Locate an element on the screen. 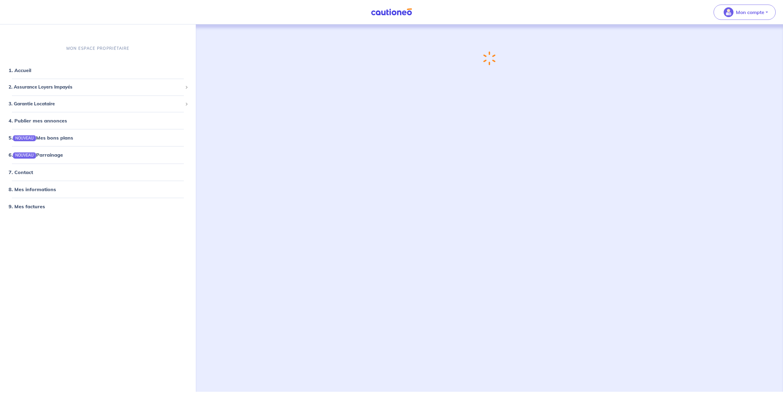 Image resolution: width=783 pixels, height=393 pixels. a: 9. Mes factures is located at coordinates (27, 206).